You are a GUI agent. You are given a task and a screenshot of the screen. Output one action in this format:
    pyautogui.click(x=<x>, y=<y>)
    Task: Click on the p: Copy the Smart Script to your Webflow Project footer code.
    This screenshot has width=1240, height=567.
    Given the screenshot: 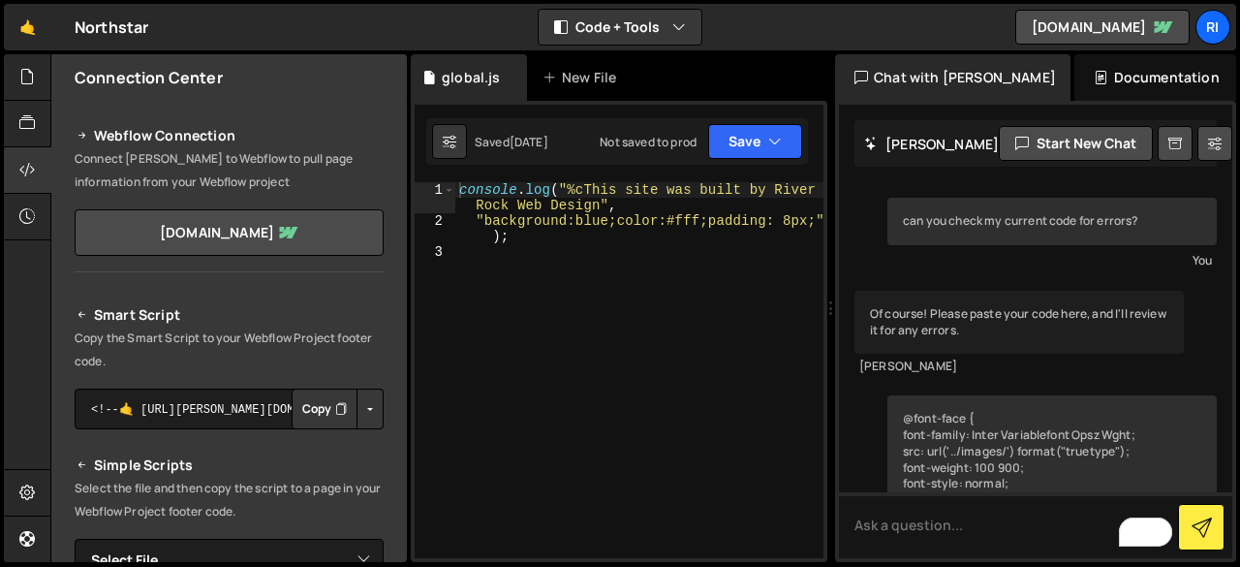 What is the action you would take?
    pyautogui.click(x=229, y=350)
    